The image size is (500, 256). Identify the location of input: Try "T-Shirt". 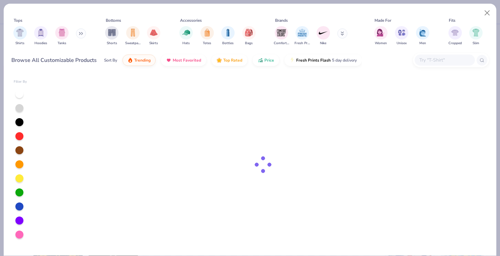
(445, 60).